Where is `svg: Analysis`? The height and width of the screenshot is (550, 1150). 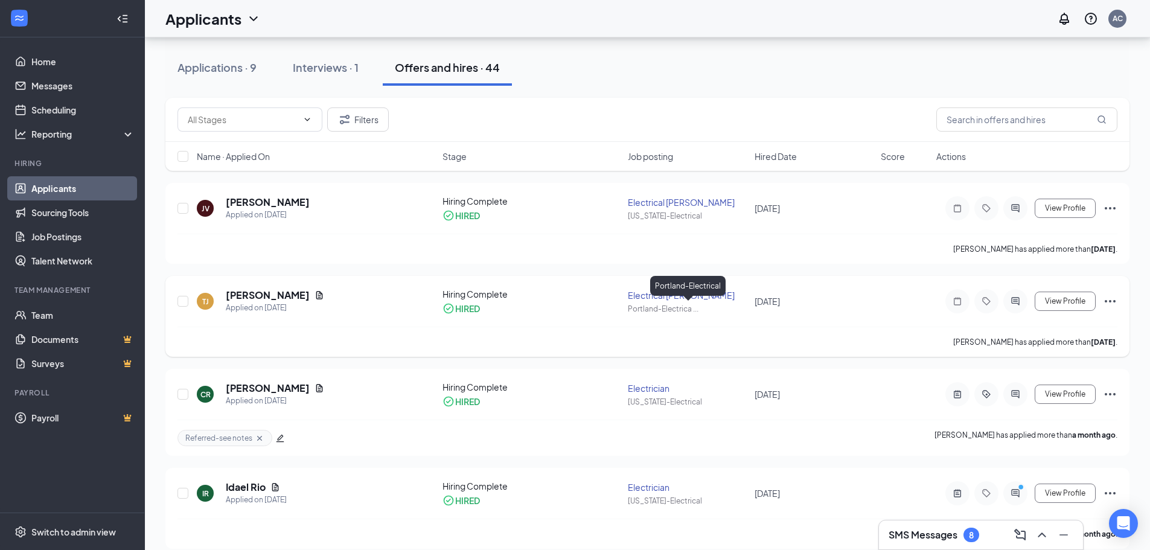 svg: Analysis is located at coordinates (21, 134).